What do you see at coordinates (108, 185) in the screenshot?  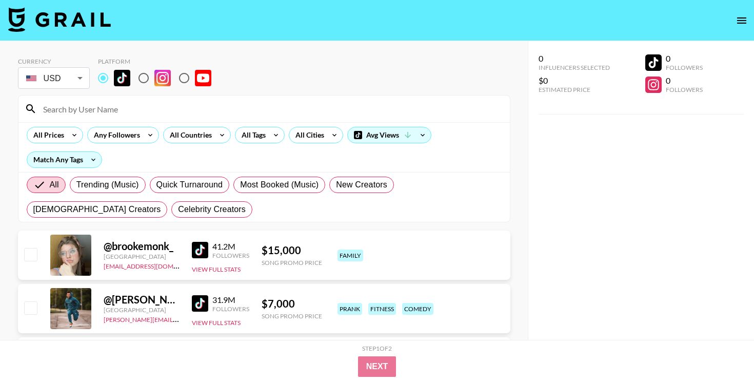 I see `span: Trending (Music)` at bounding box center [108, 185].